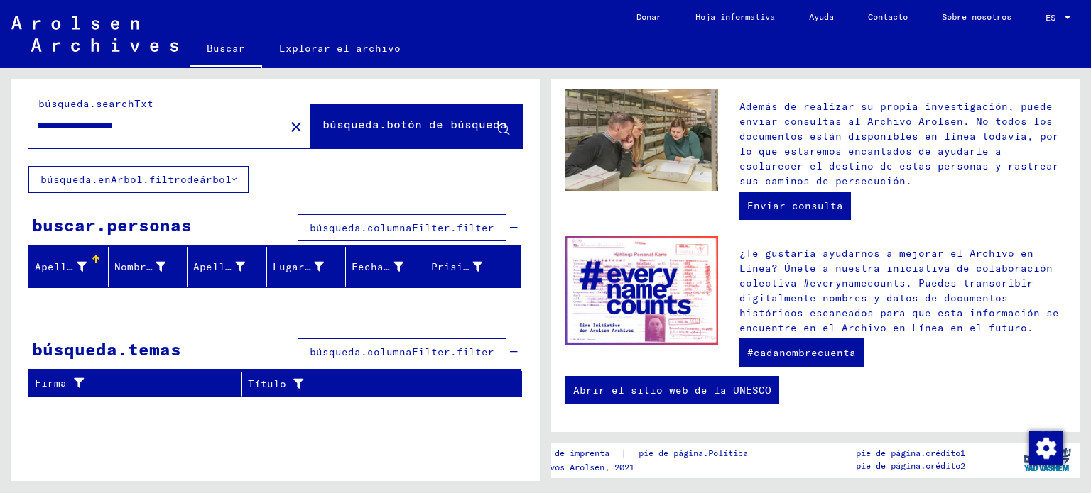  I want to click on div: Lugar de nacimiento, so click(309, 267).